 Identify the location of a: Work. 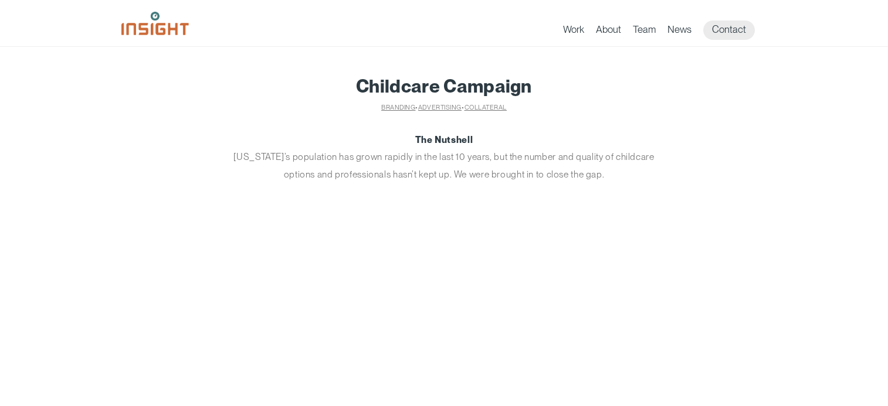
(574, 32).